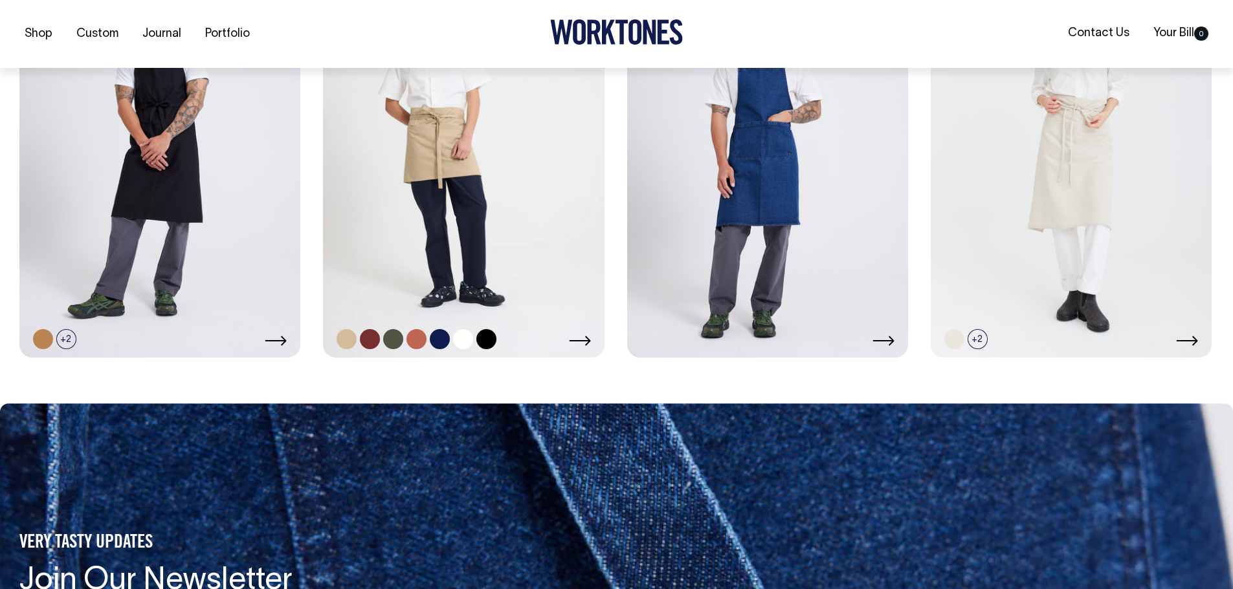  What do you see at coordinates (38, 34) in the screenshot?
I see `a: Shop` at bounding box center [38, 34].